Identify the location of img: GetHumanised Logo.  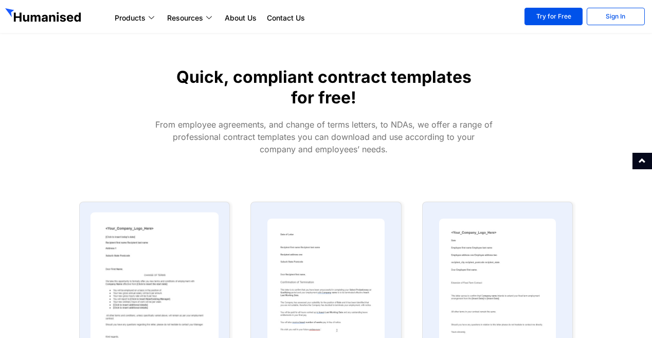
(44, 16).